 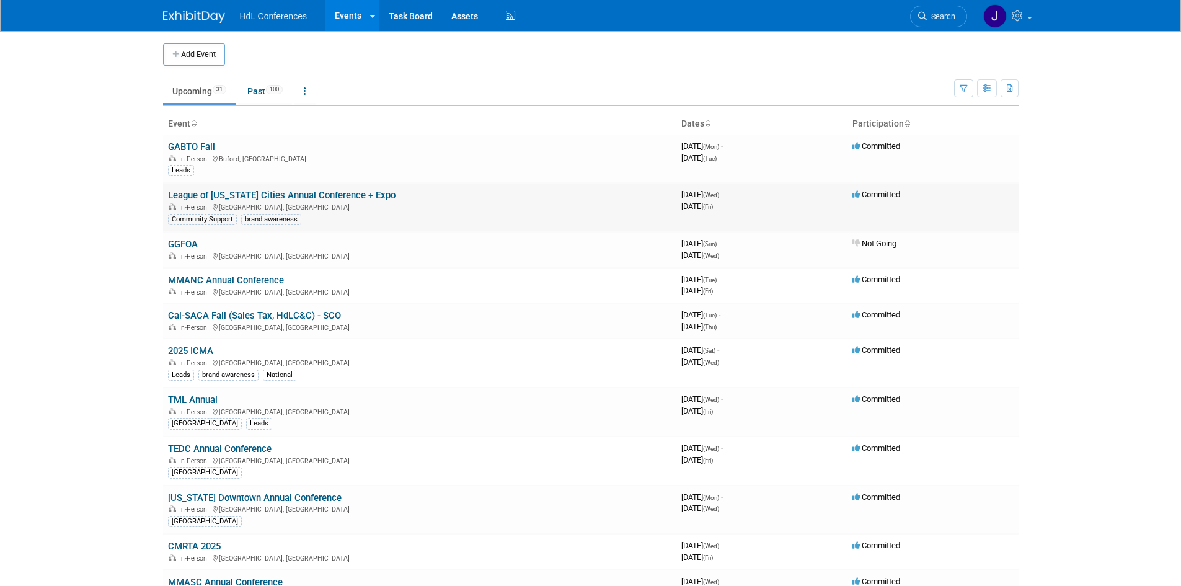 What do you see at coordinates (995, 16) in the screenshot?
I see `img: Johnny Nguyen` at bounding box center [995, 16].